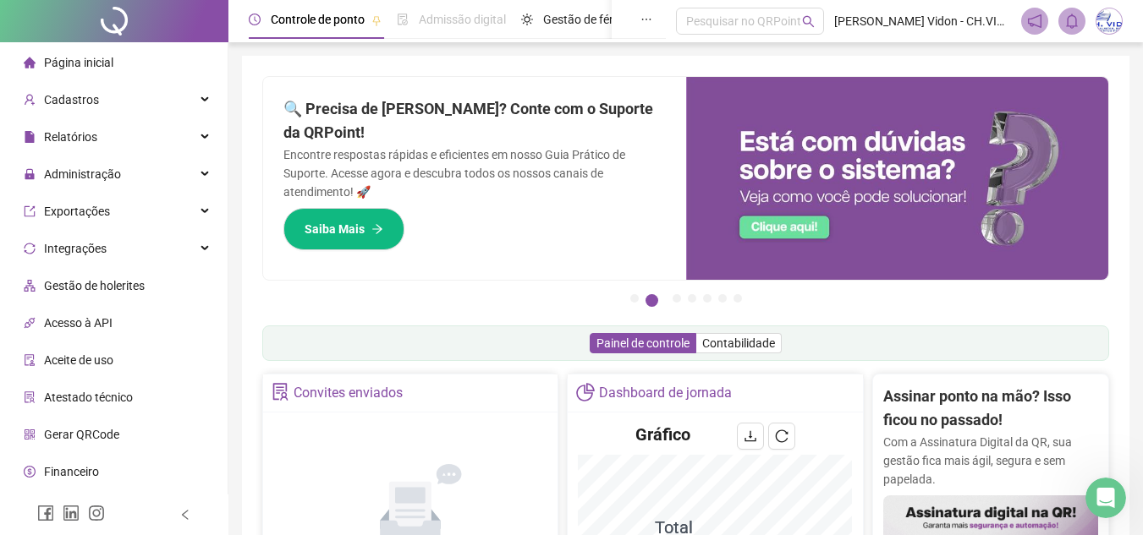  Describe the element at coordinates (737, 299) in the screenshot. I see `button: 7` at that location.